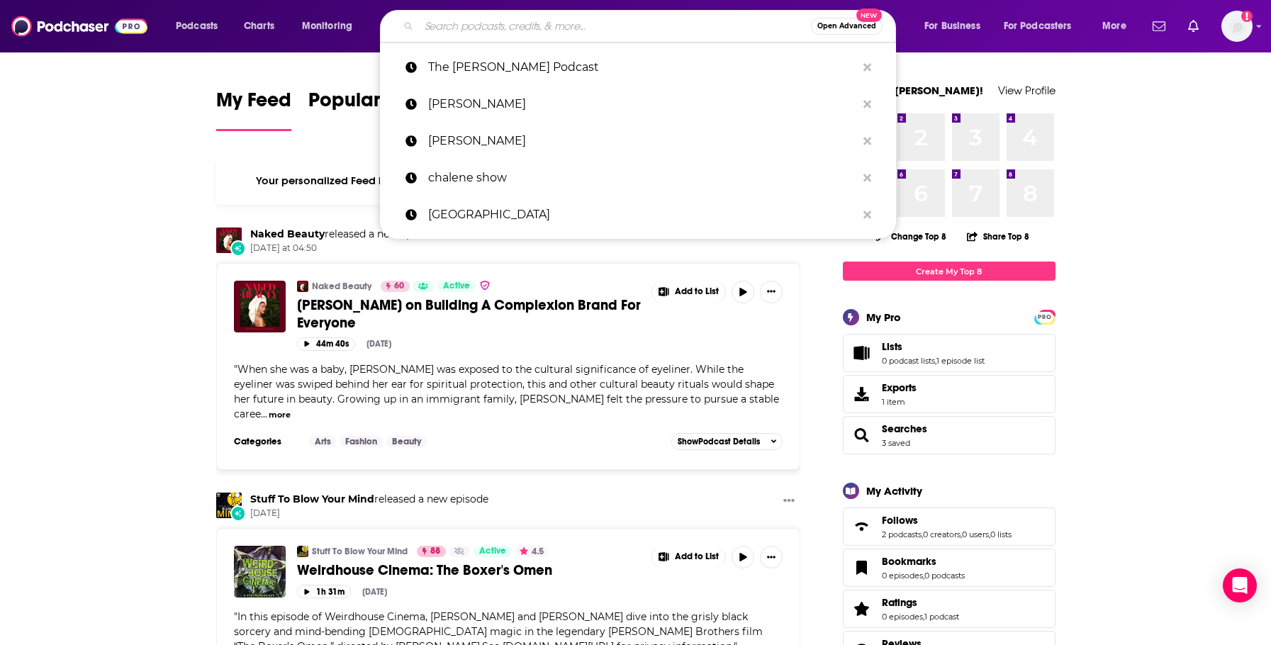 The image size is (1271, 645). What do you see at coordinates (435, 552) in the screenshot?
I see `span: 88` at bounding box center [435, 552].